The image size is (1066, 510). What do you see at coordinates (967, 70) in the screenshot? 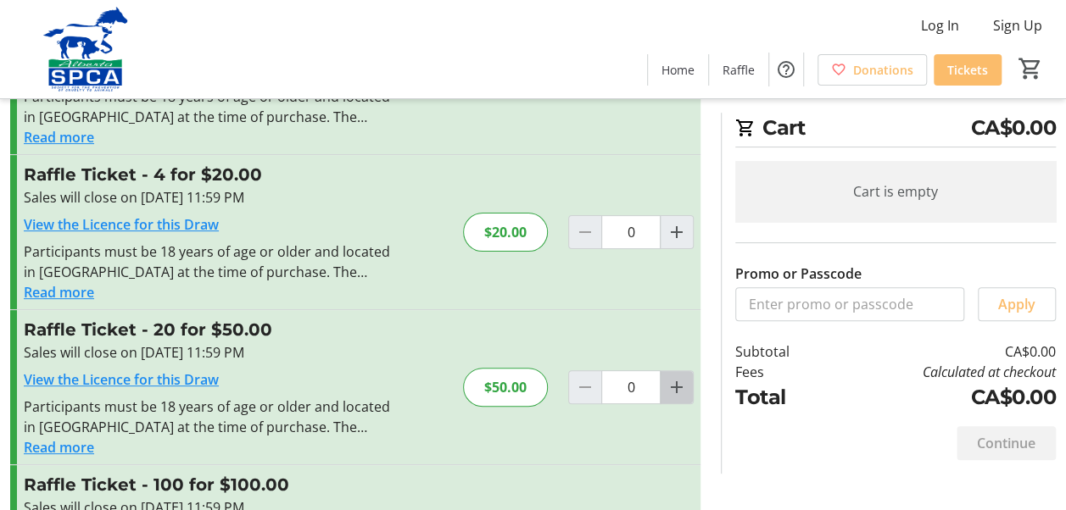
I see `a: Tickets` at bounding box center [967, 70].